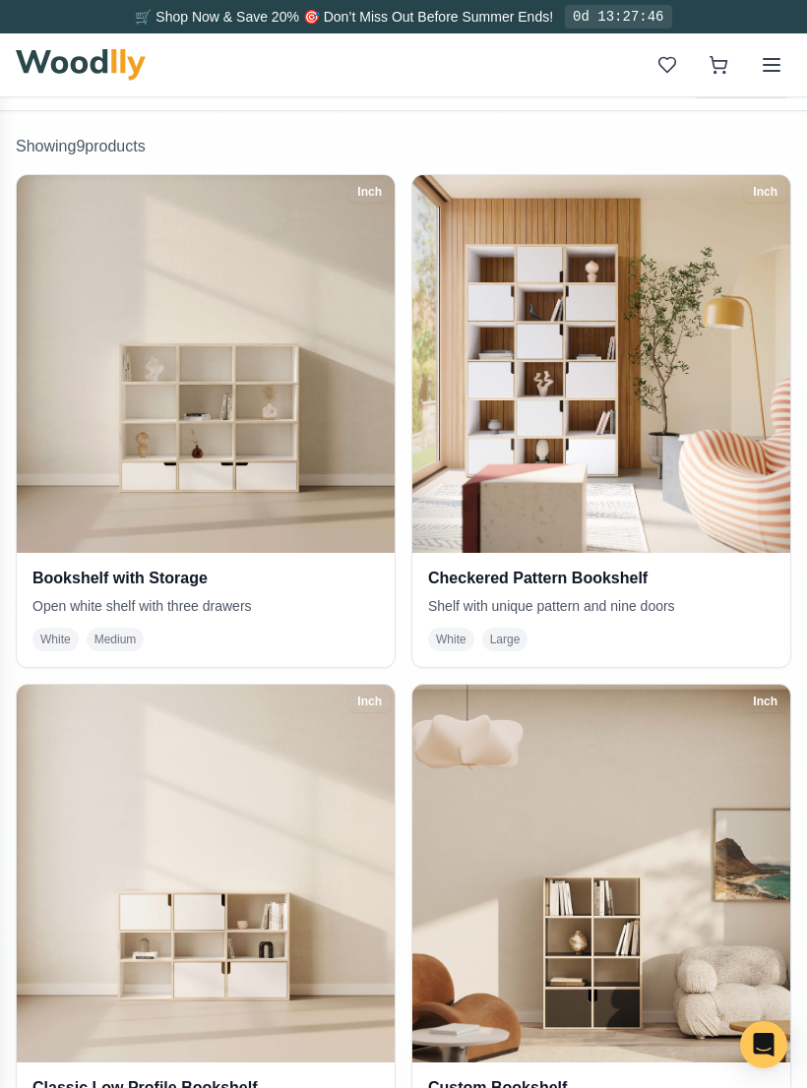 This screenshot has width=807, height=1088. Describe the element at coordinates (206, 579) in the screenshot. I see `h3: Bookshelf with Storage` at that location.